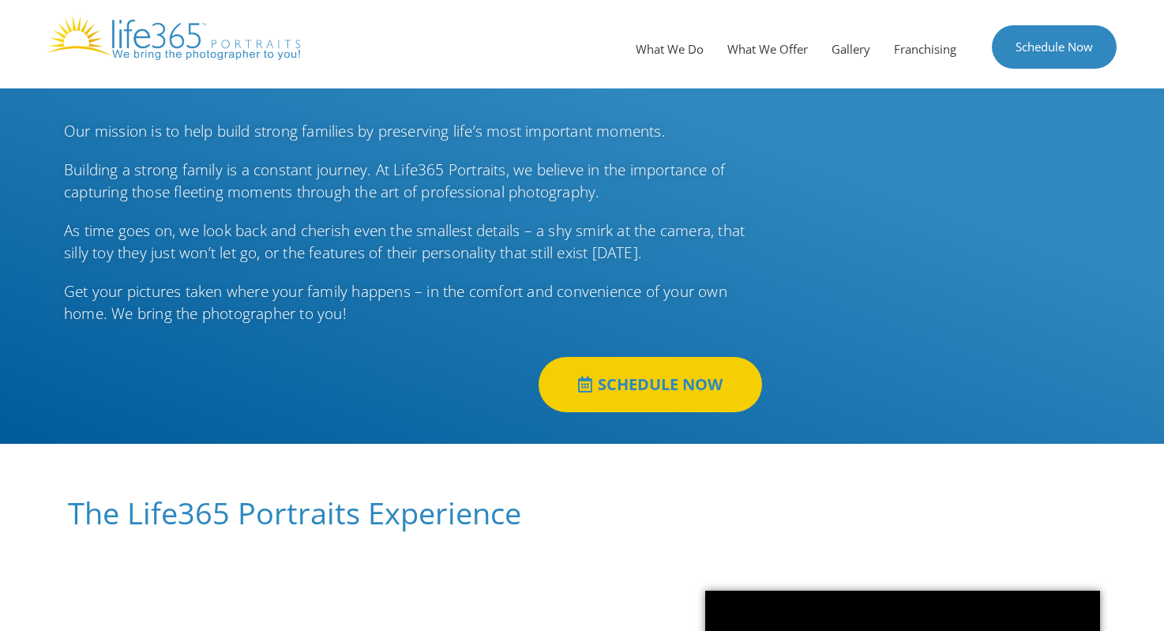 This screenshot has height=631, width=1164. I want to click on img: Life365, so click(174, 38).